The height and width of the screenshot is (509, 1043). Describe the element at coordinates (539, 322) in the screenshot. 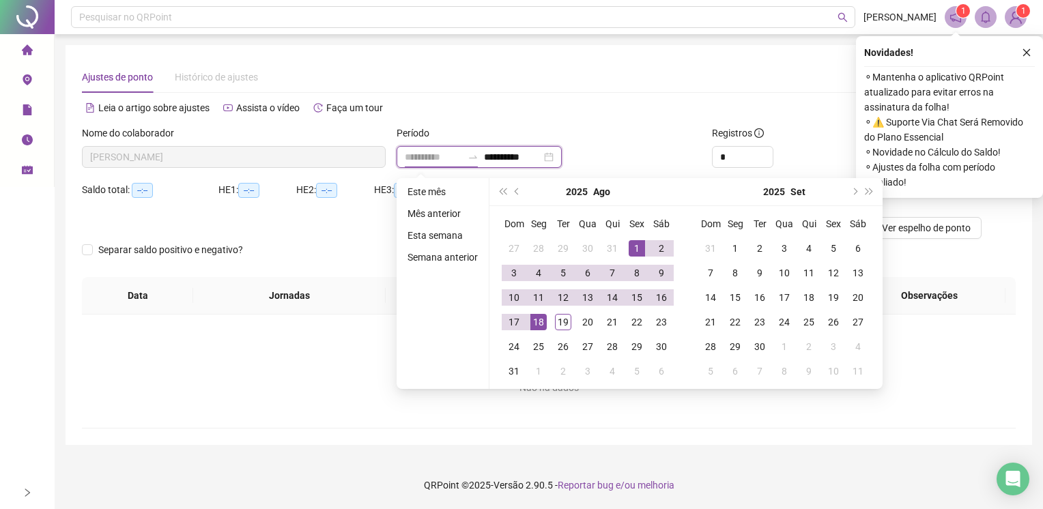

I see `div: 18` at that location.